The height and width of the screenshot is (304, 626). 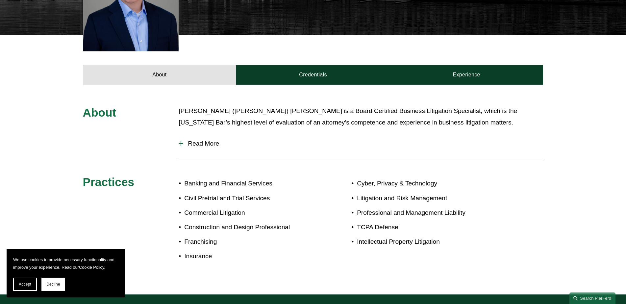 What do you see at coordinates (431, 241) in the screenshot?
I see `p: Intellectual Property Litigation` at bounding box center [431, 241].